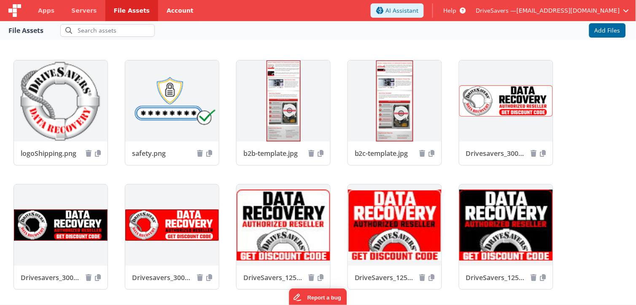 Image resolution: width=636 pixels, height=305 pixels. Describe the element at coordinates (274, 153) in the screenshot. I see `span: b2b-template.jpg` at that location.